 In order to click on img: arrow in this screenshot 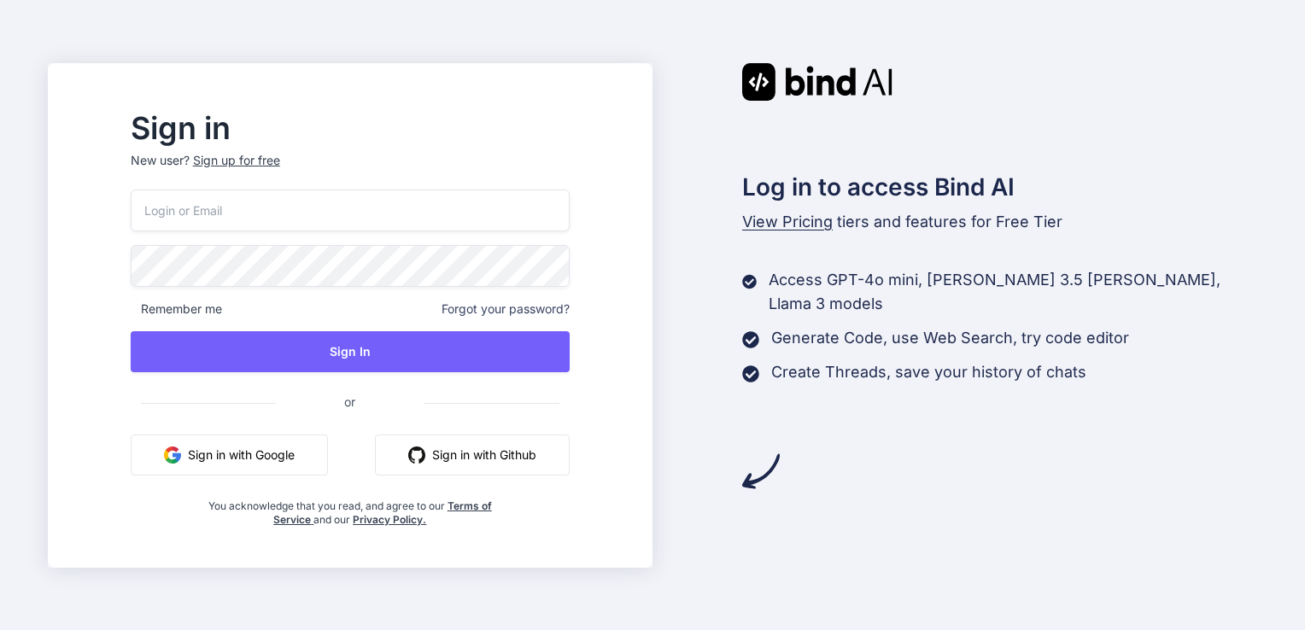, I will do `click(761, 471)`.